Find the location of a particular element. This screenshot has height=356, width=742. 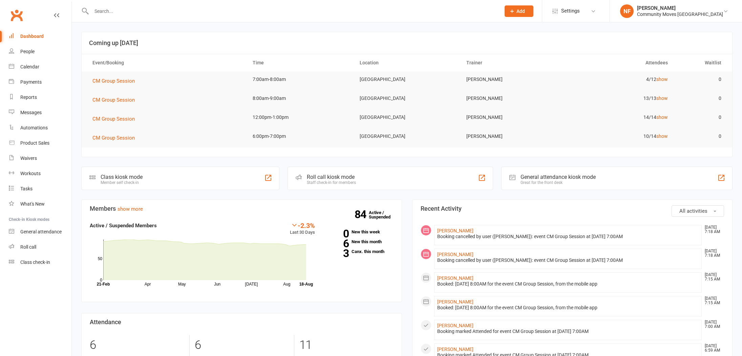

td: 6:00pm-7:00pm is located at coordinates (300, 136).